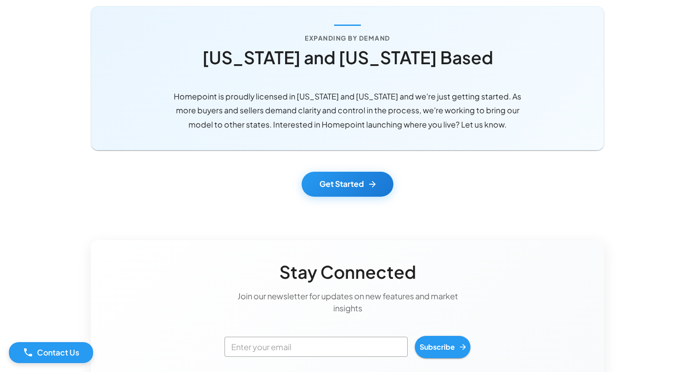 The width and height of the screenshot is (695, 372). Describe the element at coordinates (58, 352) in the screenshot. I see `p: Contact Us` at that location.